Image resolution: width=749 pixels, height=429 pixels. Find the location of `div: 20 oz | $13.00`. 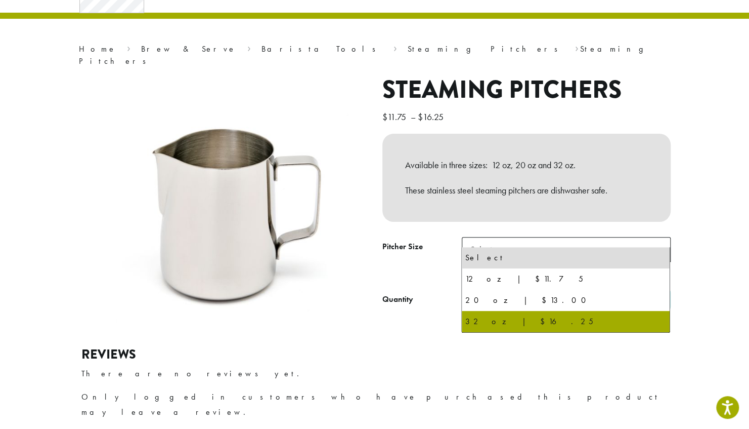

div: 20 oz | $13.00 is located at coordinates (566, 300).